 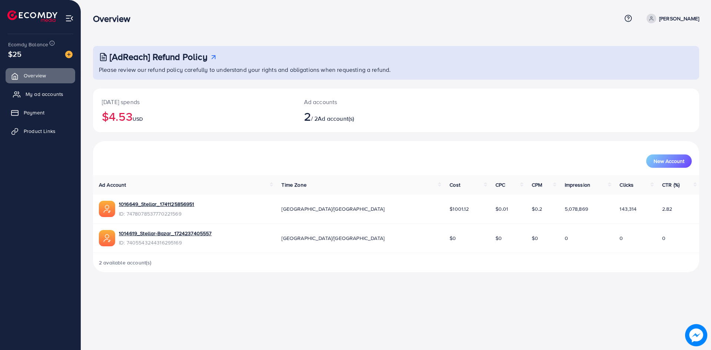 What do you see at coordinates (668, 161) in the screenshot?
I see `span: New Account` at bounding box center [668, 161].